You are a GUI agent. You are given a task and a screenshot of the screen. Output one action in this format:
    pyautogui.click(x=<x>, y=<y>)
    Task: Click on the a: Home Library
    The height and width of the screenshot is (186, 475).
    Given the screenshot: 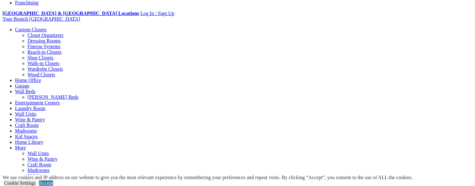 What is the action you would take?
    pyautogui.click(x=29, y=142)
    